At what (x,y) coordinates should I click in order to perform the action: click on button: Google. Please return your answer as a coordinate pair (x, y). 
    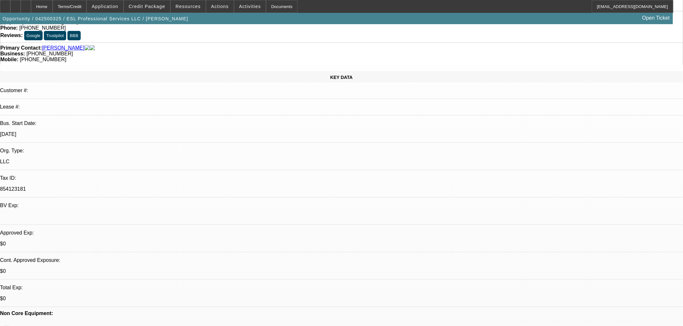
    Looking at the image, I should click on (33, 35).